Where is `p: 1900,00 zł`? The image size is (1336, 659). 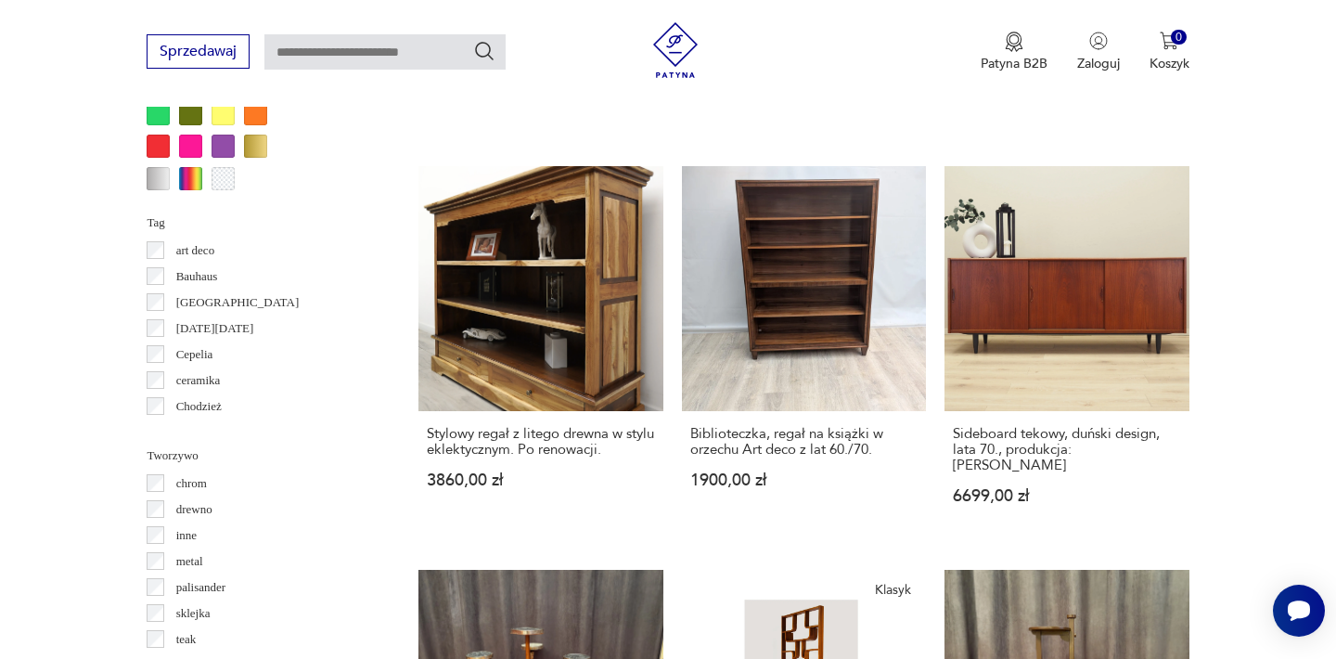
p: 1900,00 zł is located at coordinates (803, 480).